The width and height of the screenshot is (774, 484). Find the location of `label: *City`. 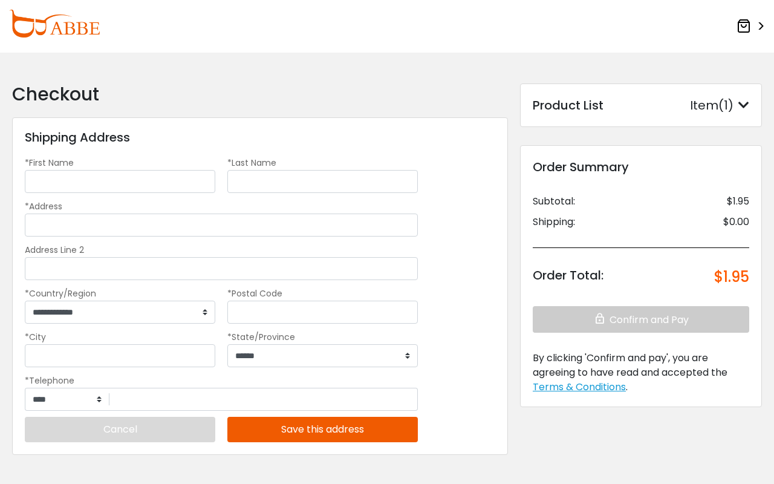

label: *City is located at coordinates (35, 337).